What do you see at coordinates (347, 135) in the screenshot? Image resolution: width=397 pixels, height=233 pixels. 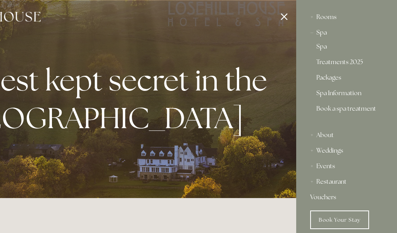 I see `div: About` at bounding box center [347, 135].